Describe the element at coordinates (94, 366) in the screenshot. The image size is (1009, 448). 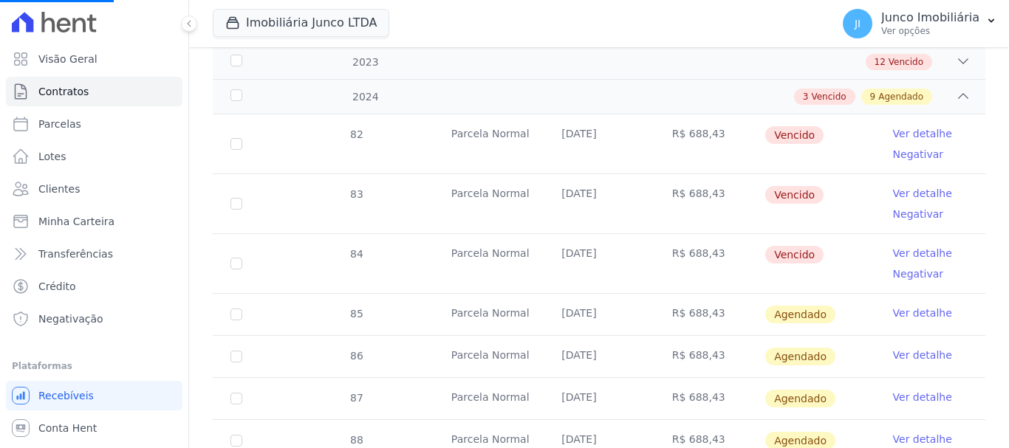
I see `div: Plataformas` at that location.